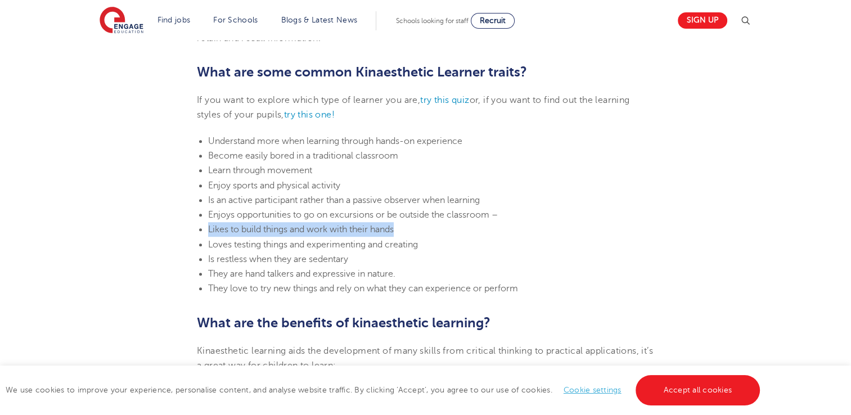 The height and width of the screenshot is (415, 851). I want to click on a: try this quiz, so click(444, 100).